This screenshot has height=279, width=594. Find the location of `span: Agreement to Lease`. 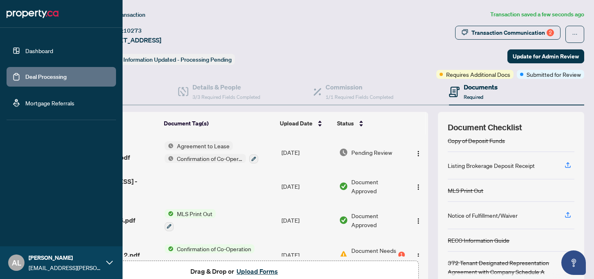

span: Agreement to Lease is located at coordinates (203, 146).